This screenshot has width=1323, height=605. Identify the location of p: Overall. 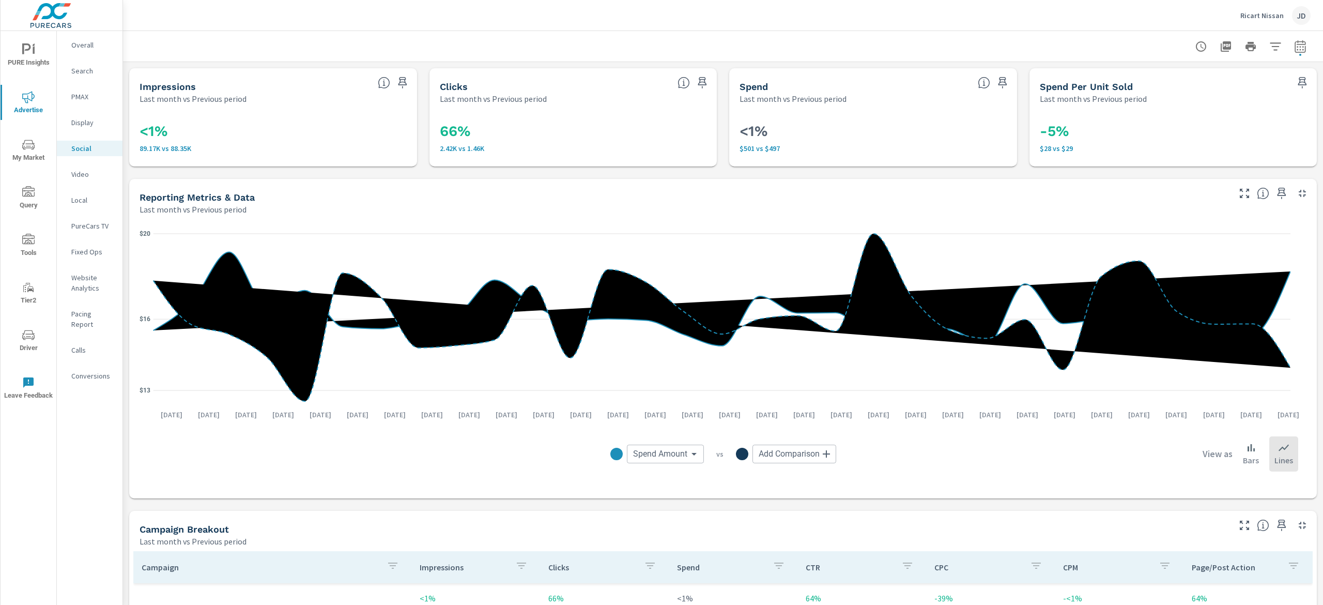
(93, 45).